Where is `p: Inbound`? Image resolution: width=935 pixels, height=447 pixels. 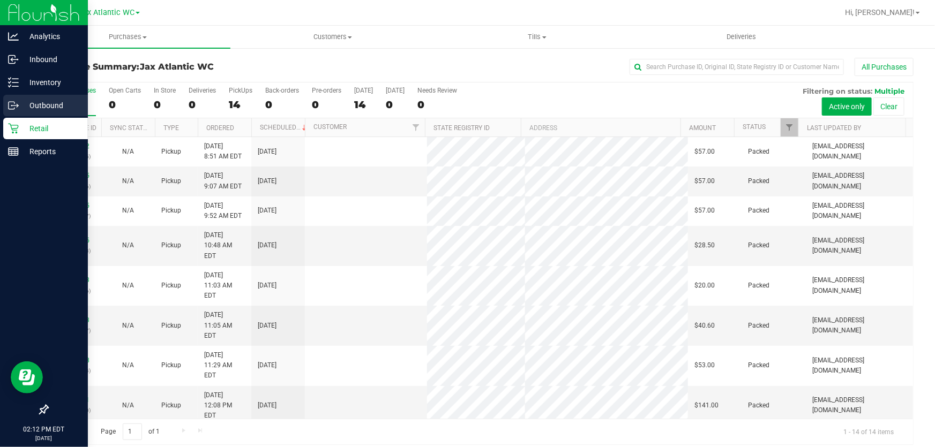 p: Inbound is located at coordinates (51, 59).